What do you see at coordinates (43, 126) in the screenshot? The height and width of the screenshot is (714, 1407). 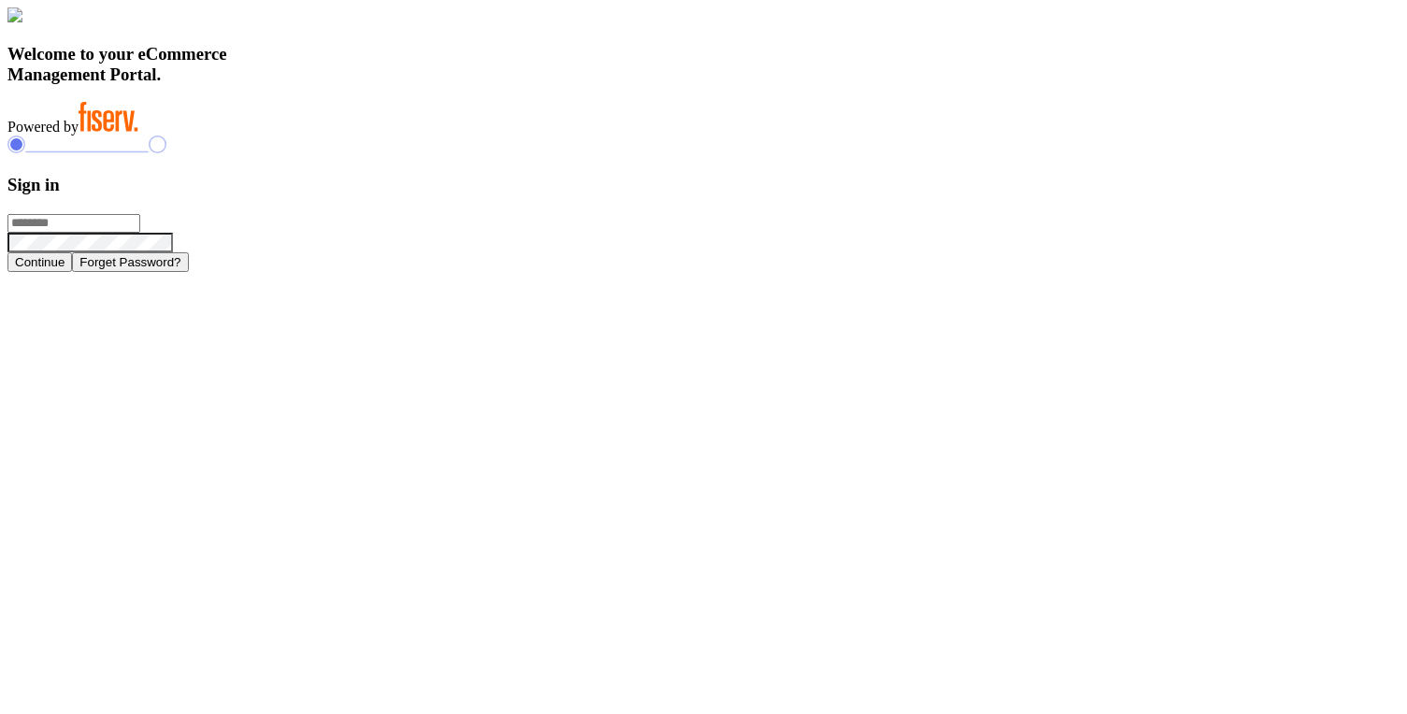 I see `span: Powered by` at bounding box center [43, 126].